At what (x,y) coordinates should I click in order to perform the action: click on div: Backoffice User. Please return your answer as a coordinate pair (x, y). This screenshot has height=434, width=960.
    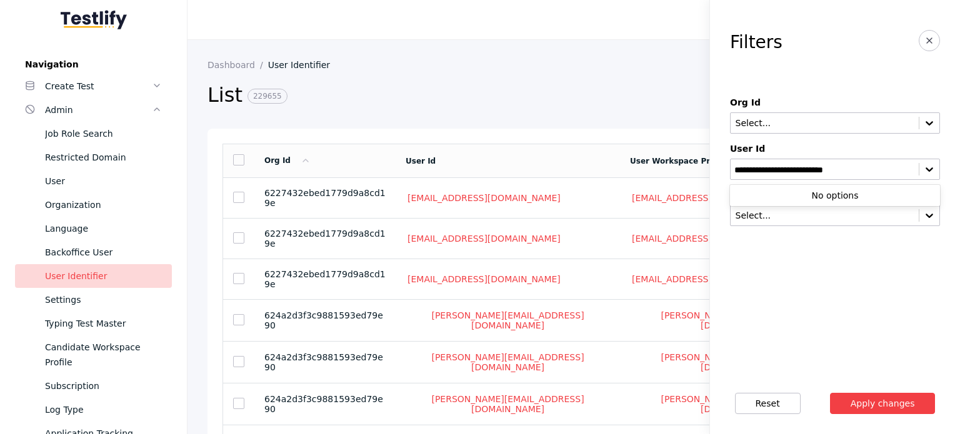
    Looking at the image, I should click on (103, 253).